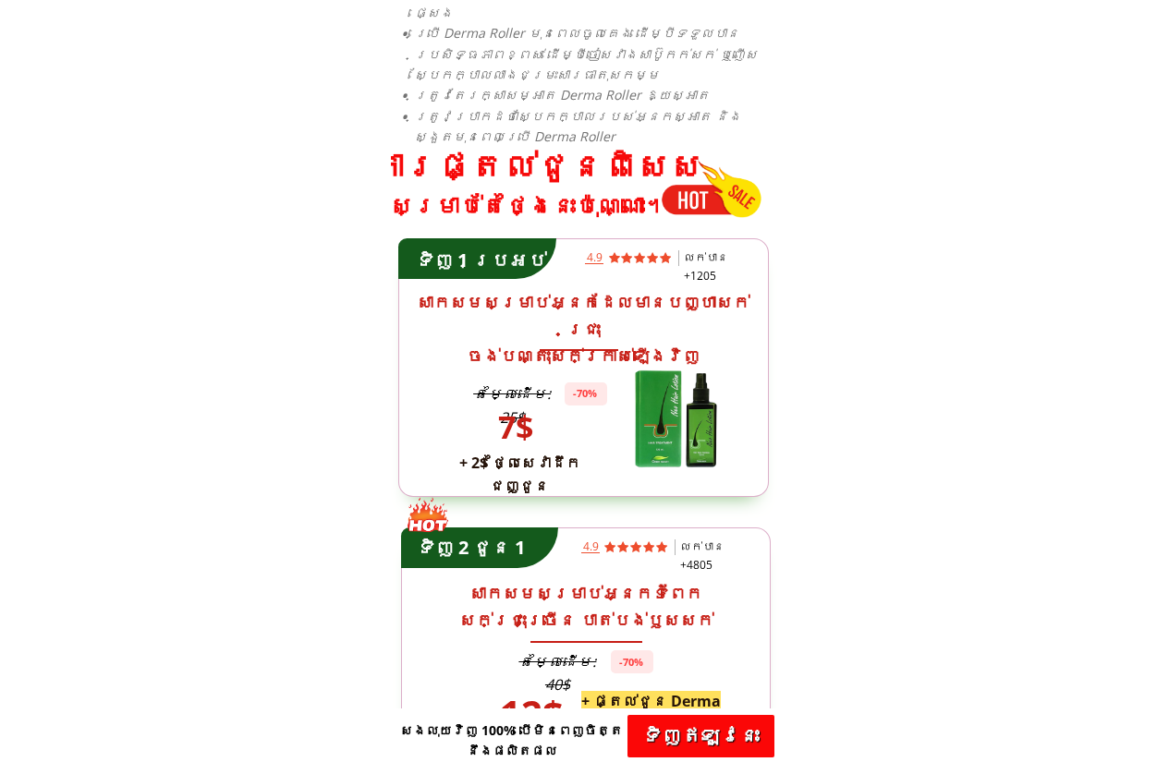 This screenshot has height=762, width=1169. What do you see at coordinates (583, 329) in the screenshot?
I see `h3: សាកសមសម្រាប់អ្នកដែលមានបញ្ហាសក់ជ្រុះ ចង់បណ្តុះសក់ក្រាស់ឡើងវិញ` at bounding box center [583, 329].